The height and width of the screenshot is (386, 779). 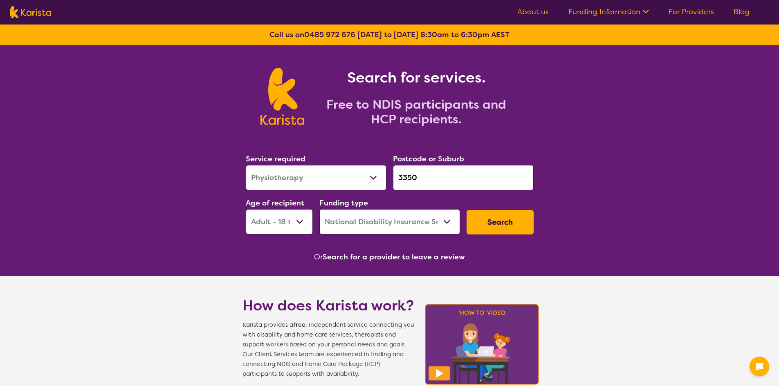 What do you see at coordinates (318, 257) in the screenshot?
I see `span: Or` at bounding box center [318, 257].